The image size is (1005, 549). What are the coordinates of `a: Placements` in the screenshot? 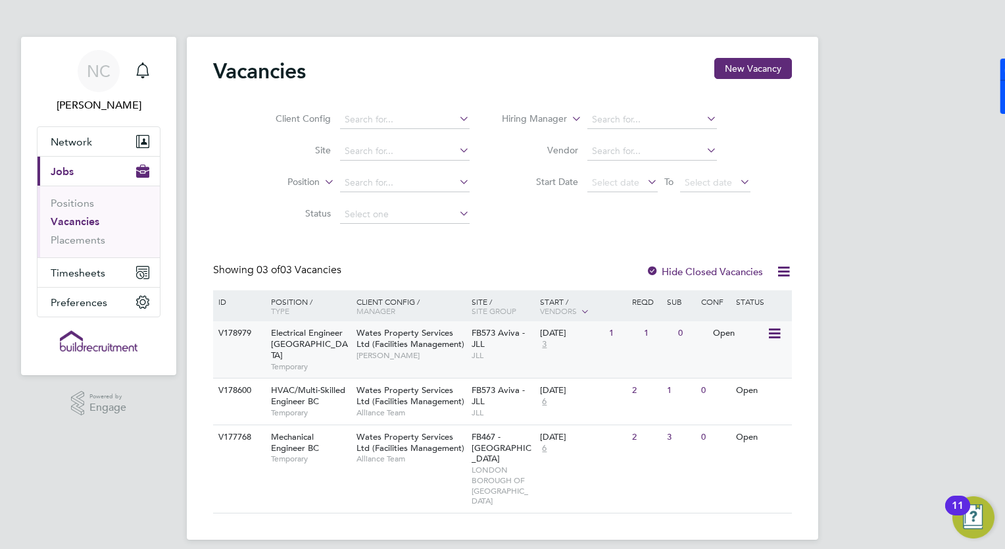 It's located at (78, 239).